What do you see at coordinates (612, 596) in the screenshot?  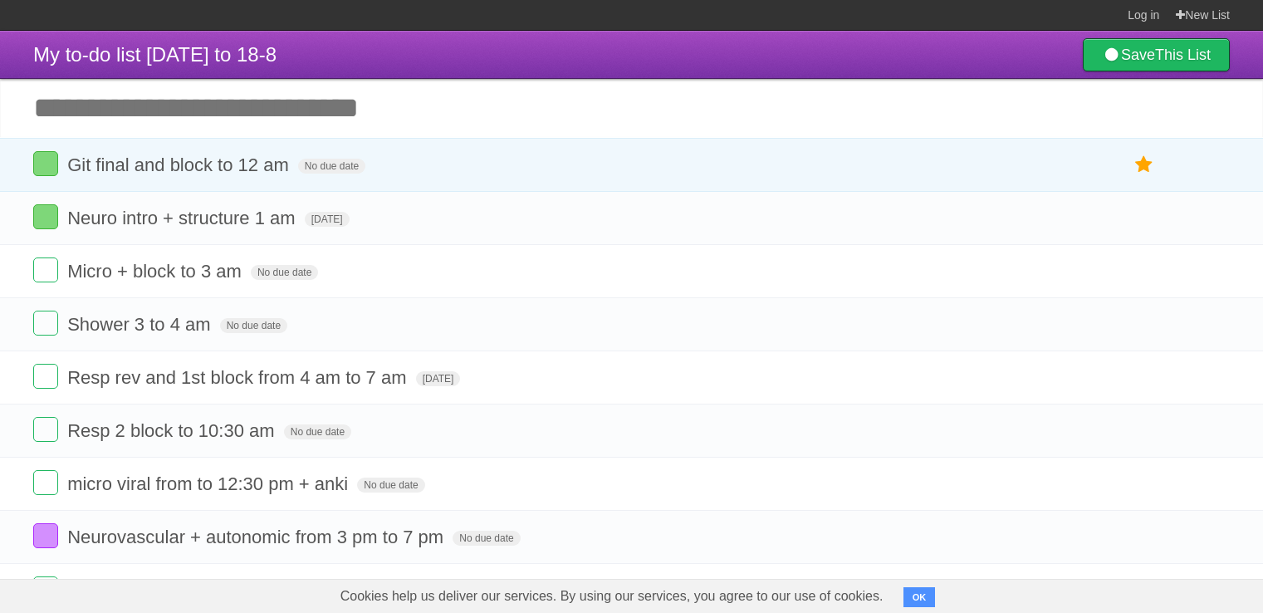 I see `span: Cookies help us deliver our services. By using our services, you agree to our use of cookies.` at bounding box center [612, 596].